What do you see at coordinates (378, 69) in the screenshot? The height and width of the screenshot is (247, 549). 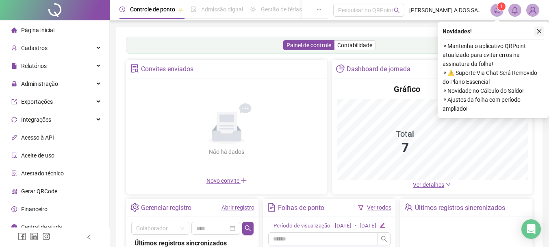 I see `div: Dashboard de jornada` at bounding box center [378, 69].